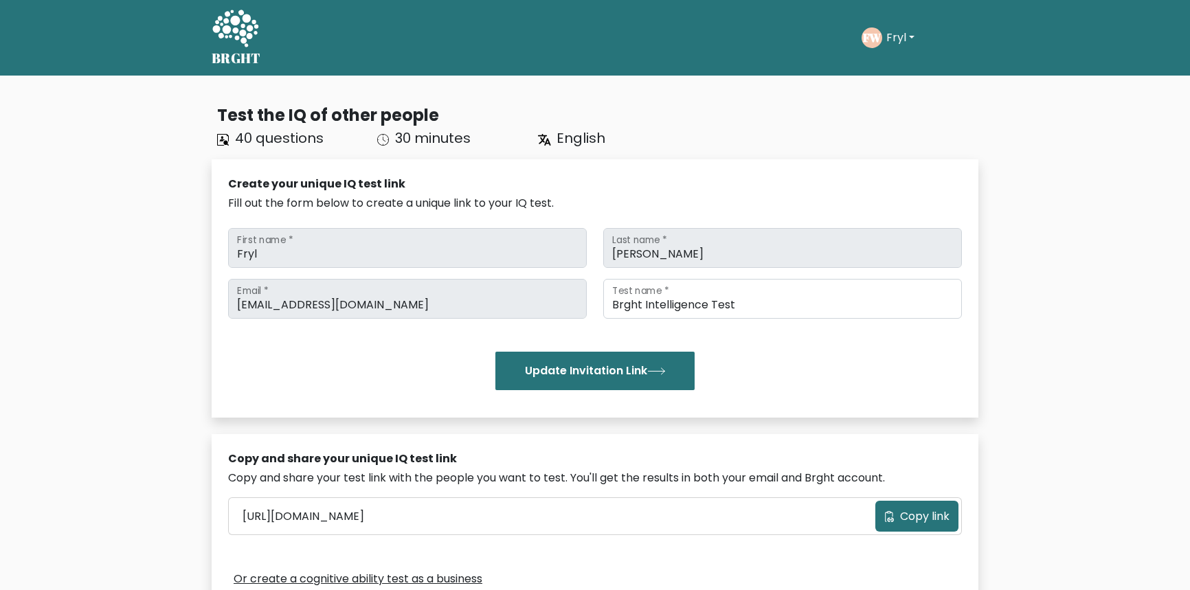 The width and height of the screenshot is (1190, 590). I want to click on button: Update Invitation Link, so click(595, 371).